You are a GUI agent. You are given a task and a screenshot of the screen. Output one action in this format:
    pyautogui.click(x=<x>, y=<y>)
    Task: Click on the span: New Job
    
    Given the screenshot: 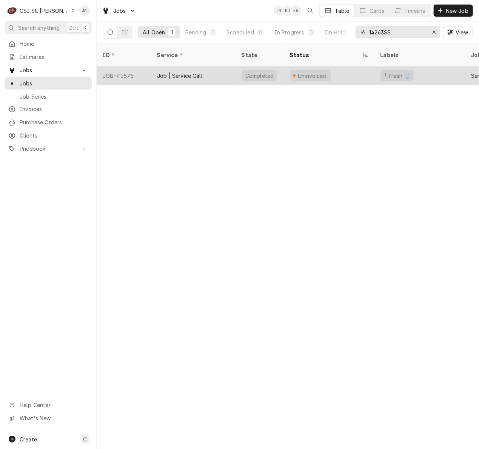 What is the action you would take?
    pyautogui.click(x=457, y=11)
    